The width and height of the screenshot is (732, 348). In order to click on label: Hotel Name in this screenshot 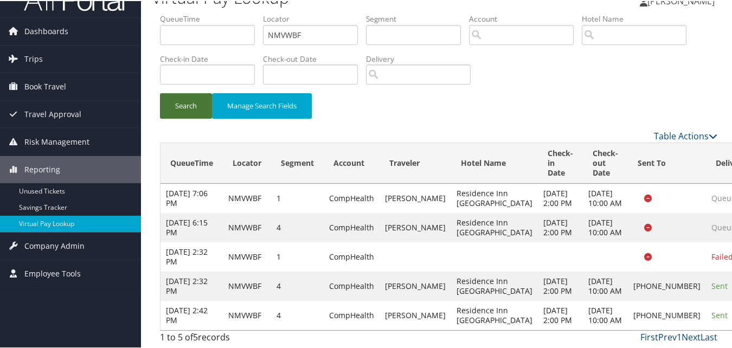, I will do `click(638, 18)`.